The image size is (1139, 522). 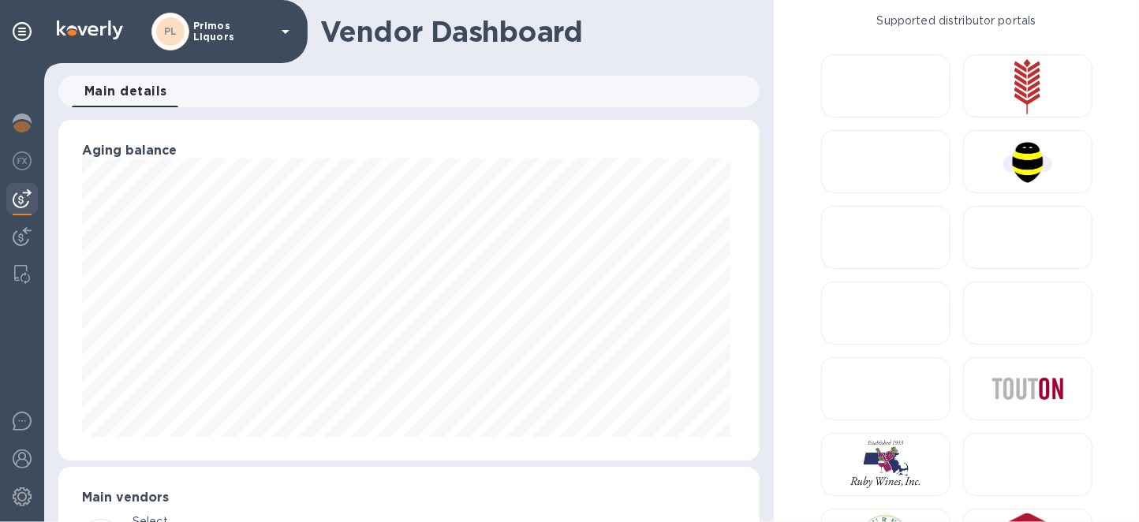 I want to click on h3: Main vendors, so click(x=408, y=498).